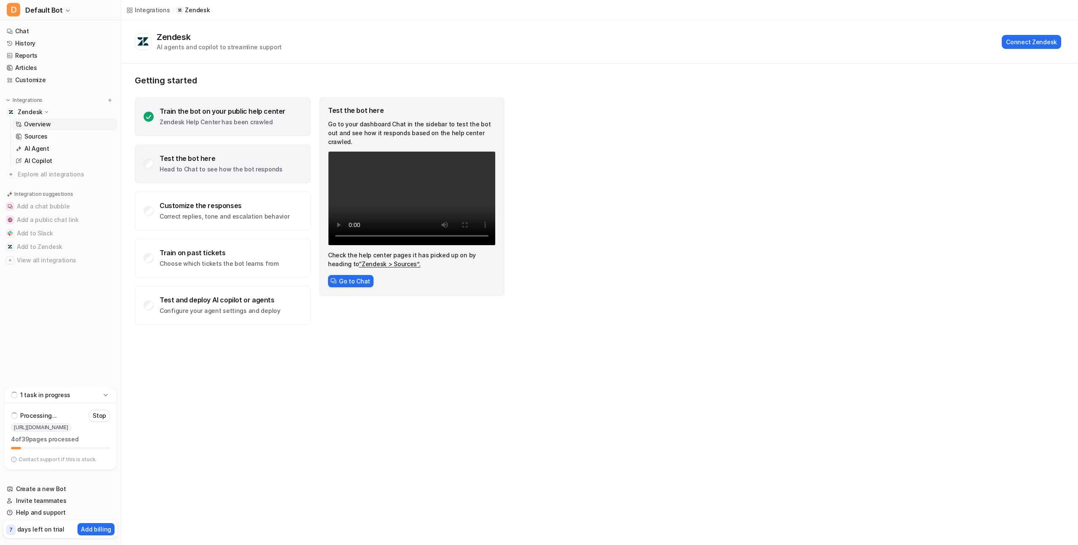  I want to click on div: Test and deploy AI copilot or agents, so click(220, 300).